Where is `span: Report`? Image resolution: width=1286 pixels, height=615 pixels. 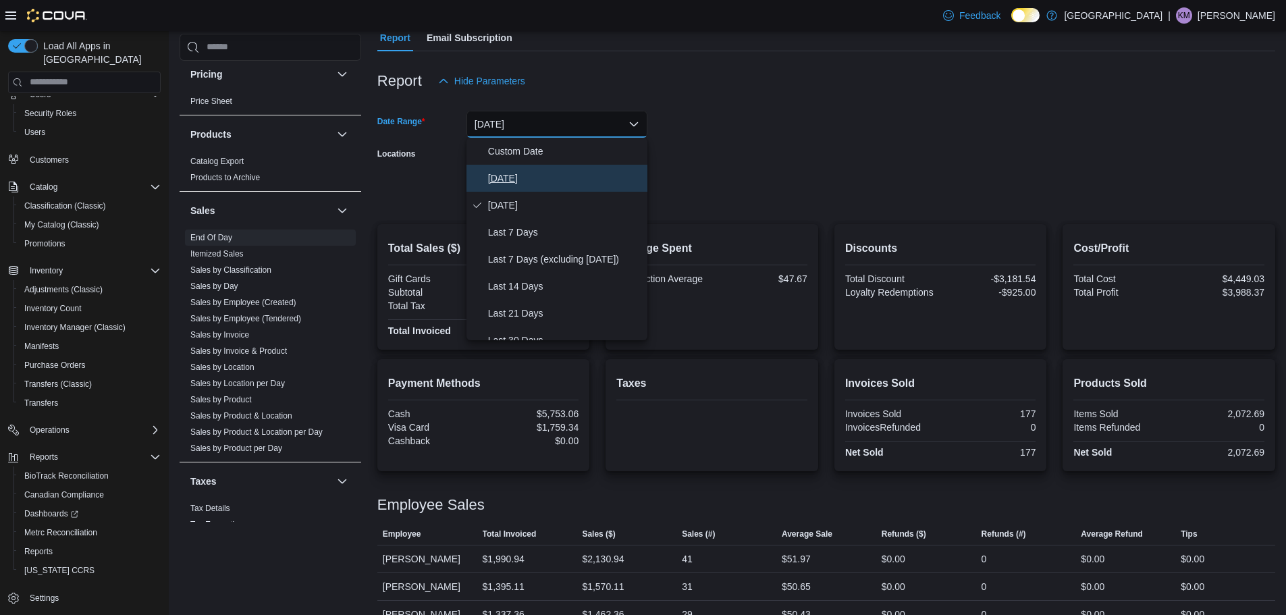
span: Report is located at coordinates (395, 38).